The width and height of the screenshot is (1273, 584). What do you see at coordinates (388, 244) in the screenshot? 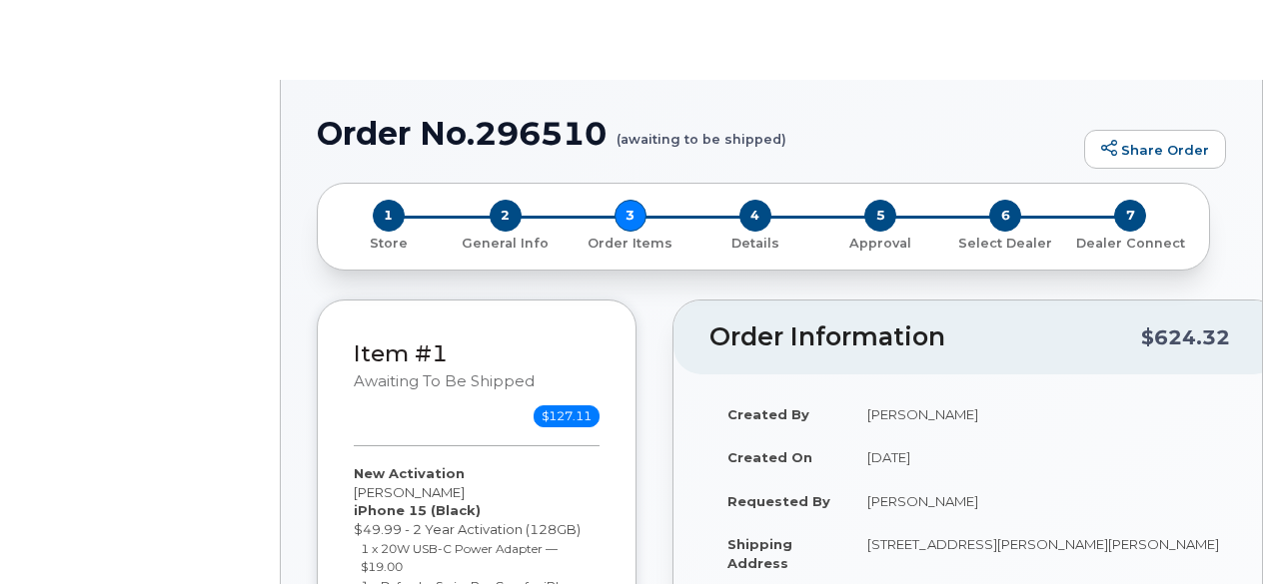
I see `p: Store` at bounding box center [388, 244].